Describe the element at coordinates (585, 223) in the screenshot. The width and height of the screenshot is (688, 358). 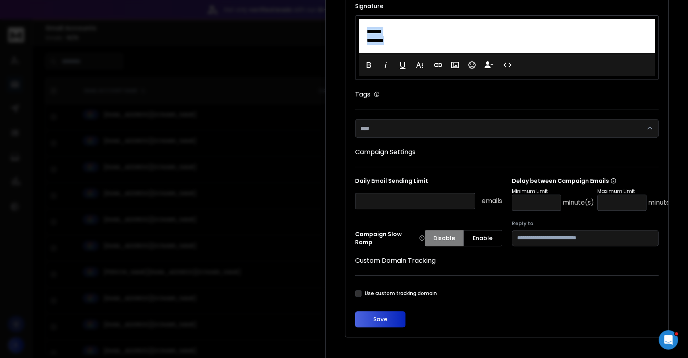
I see `label: Reply to` at that location.